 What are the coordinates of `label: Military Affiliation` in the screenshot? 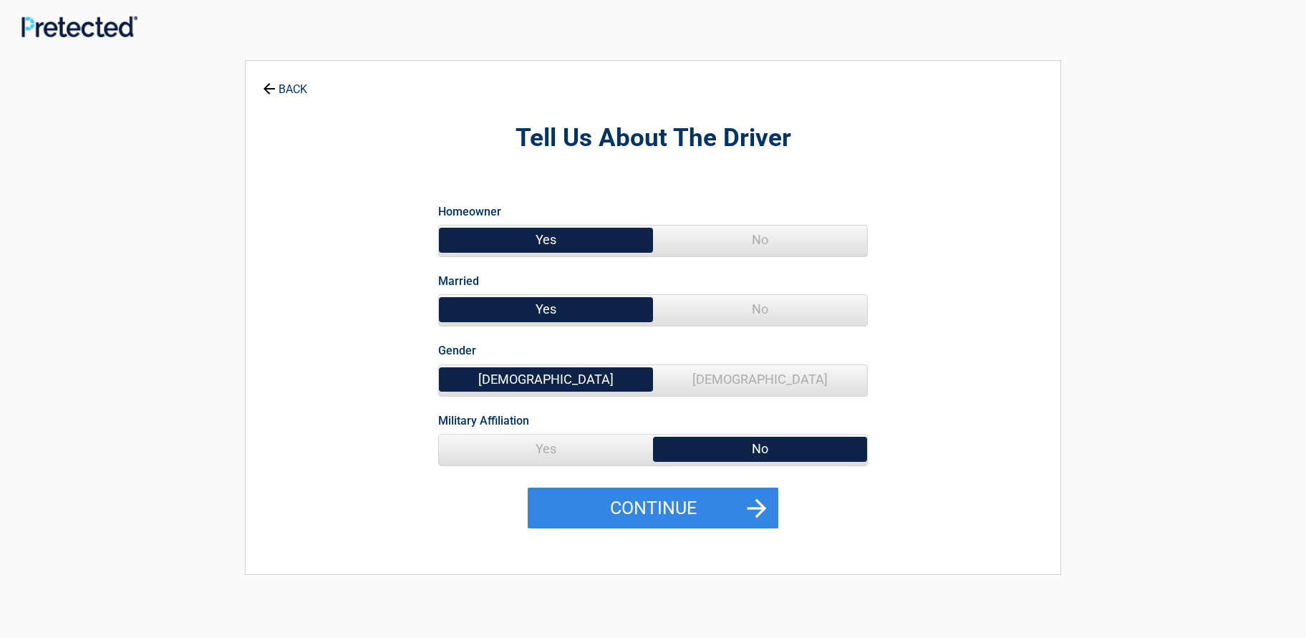 It's located at (483, 420).